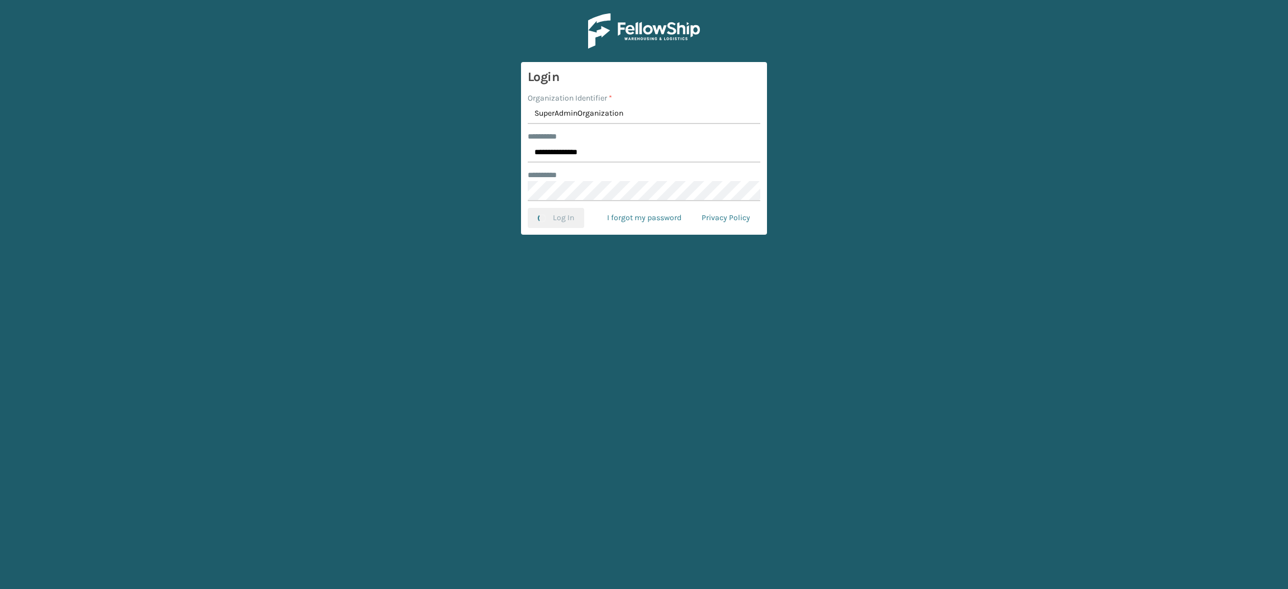 Image resolution: width=1288 pixels, height=589 pixels. What do you see at coordinates (644, 218) in the screenshot?
I see `a: I forgot my password` at bounding box center [644, 218].